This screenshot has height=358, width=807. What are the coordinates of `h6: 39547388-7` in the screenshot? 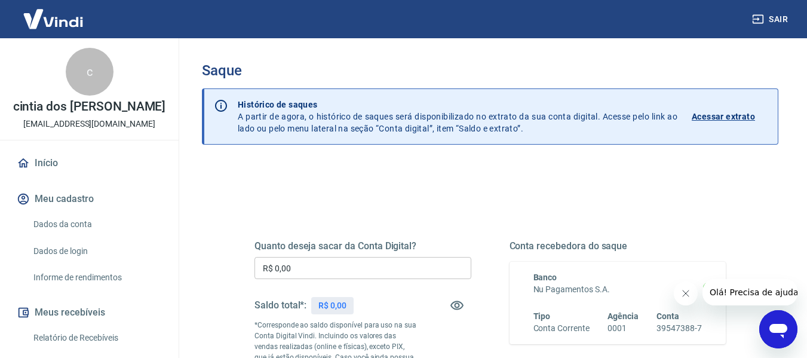 It's located at (679, 328).